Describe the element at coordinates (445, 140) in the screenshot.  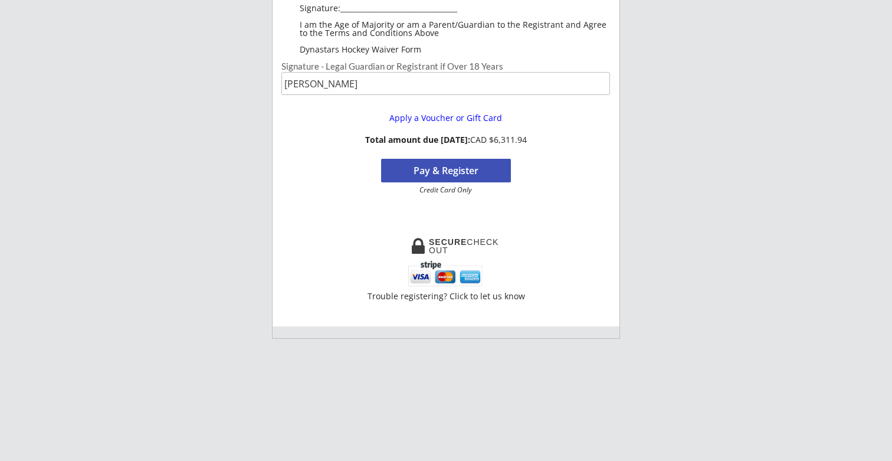
I see `div: CAD $6,311.94` at that location.